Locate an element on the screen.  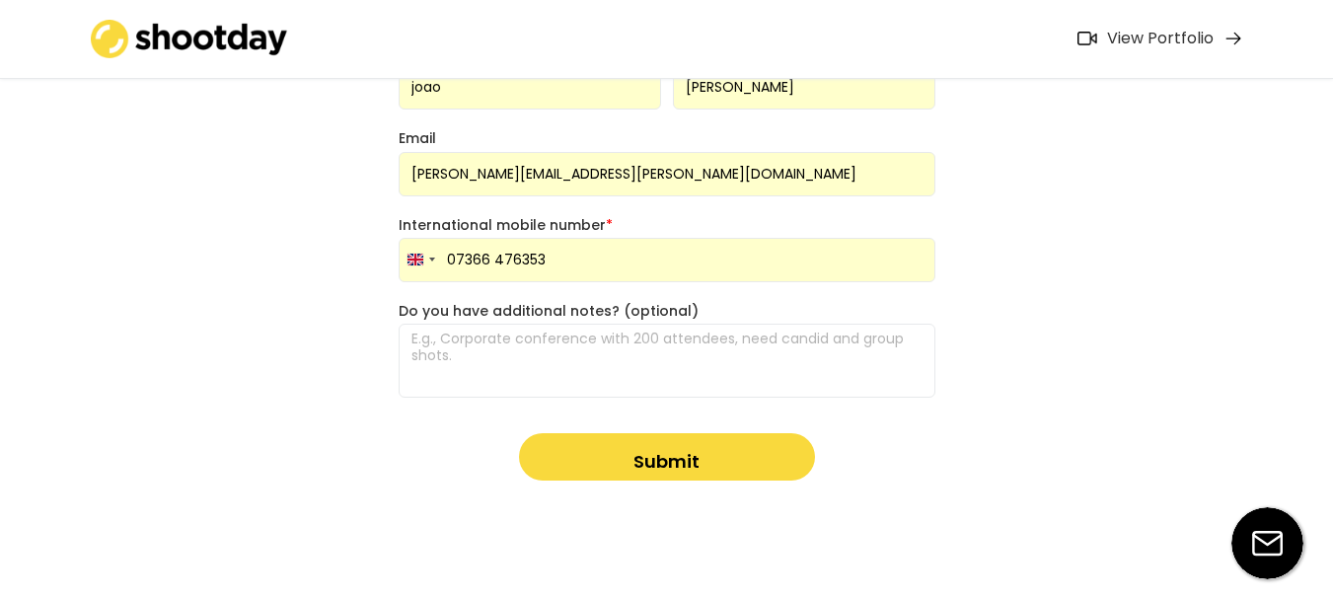
img: Icon%20feather-video%402x.png is located at coordinates (1088, 38).